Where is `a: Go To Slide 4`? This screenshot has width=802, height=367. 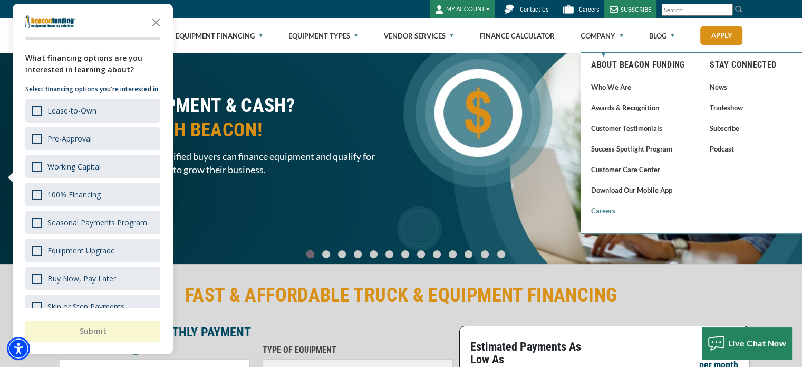
a: Go To Slide 4 is located at coordinates (373, 254).